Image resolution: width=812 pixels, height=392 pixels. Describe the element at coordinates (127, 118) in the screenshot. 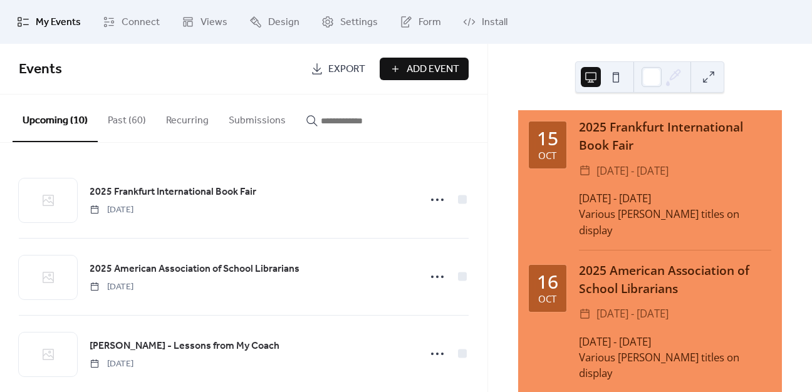

I see `button: Past (60)` at that location.